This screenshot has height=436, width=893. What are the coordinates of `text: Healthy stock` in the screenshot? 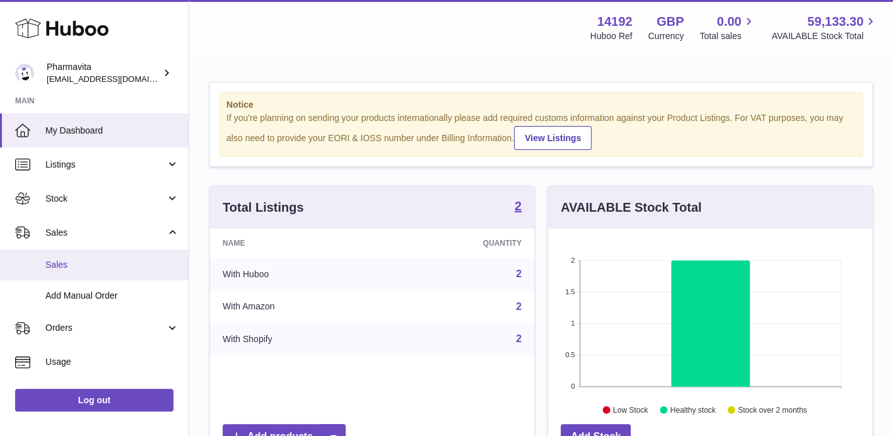 It's located at (693, 410).